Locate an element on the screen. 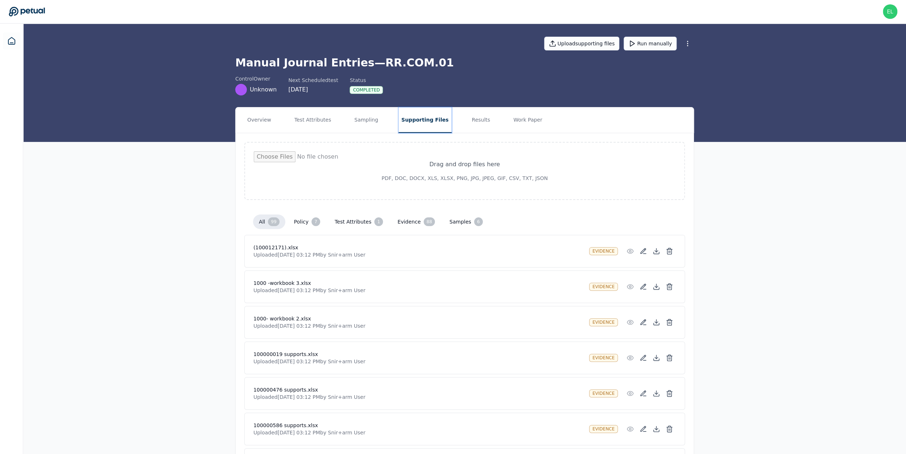 This screenshot has height=454, width=906. div: Completed is located at coordinates (366, 90).